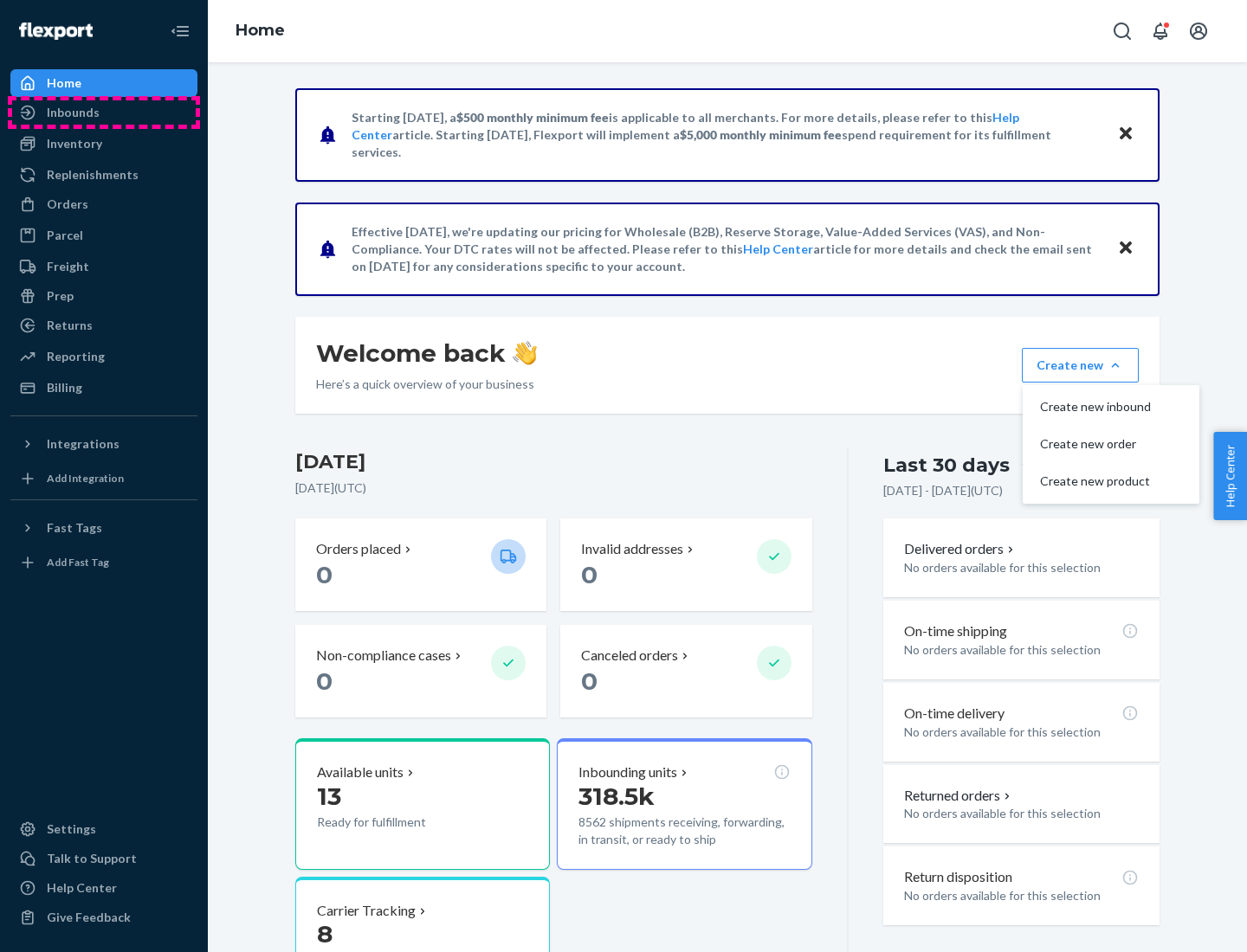  I want to click on p: On-time shipping, so click(955, 631).